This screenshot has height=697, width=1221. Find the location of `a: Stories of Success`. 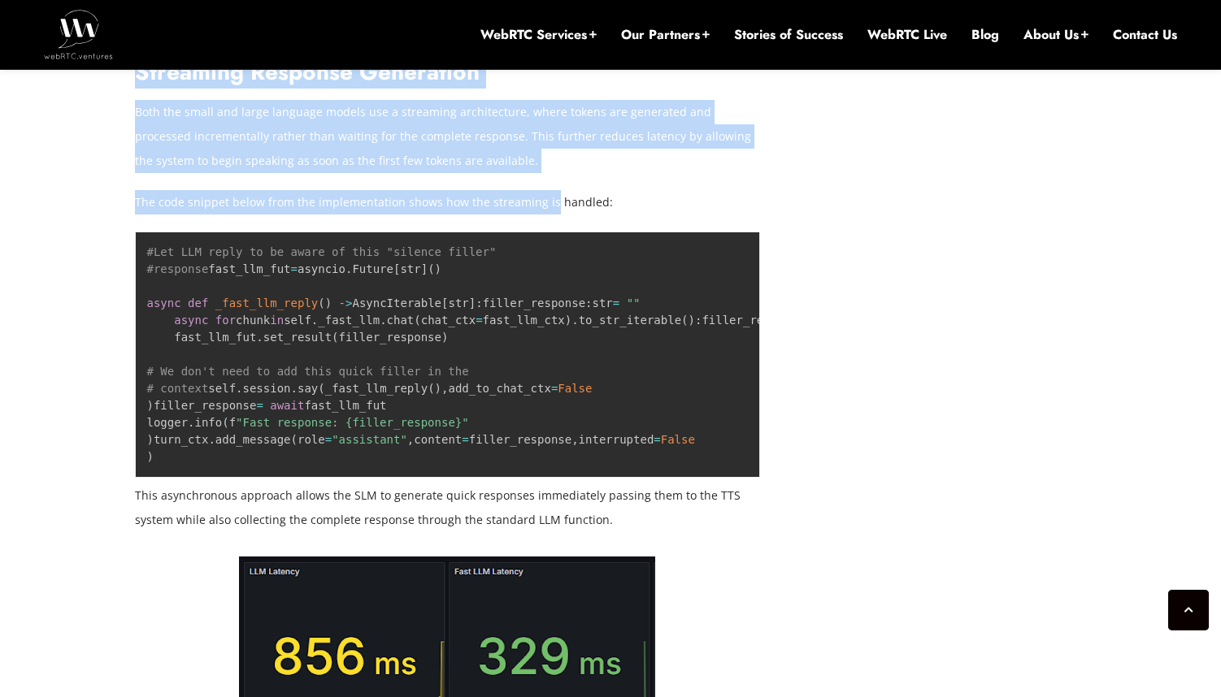

a: Stories of Success is located at coordinates (788, 35).